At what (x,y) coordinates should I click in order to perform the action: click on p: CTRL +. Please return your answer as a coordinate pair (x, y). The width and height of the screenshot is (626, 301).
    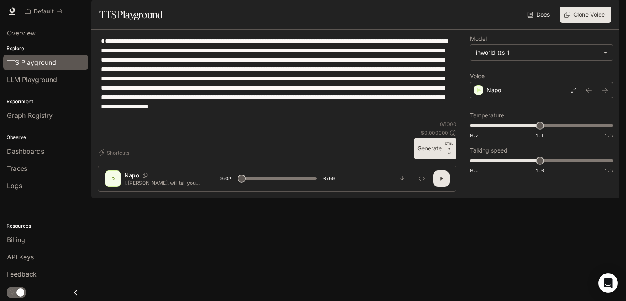
    Looking at the image, I should click on (449, 146).